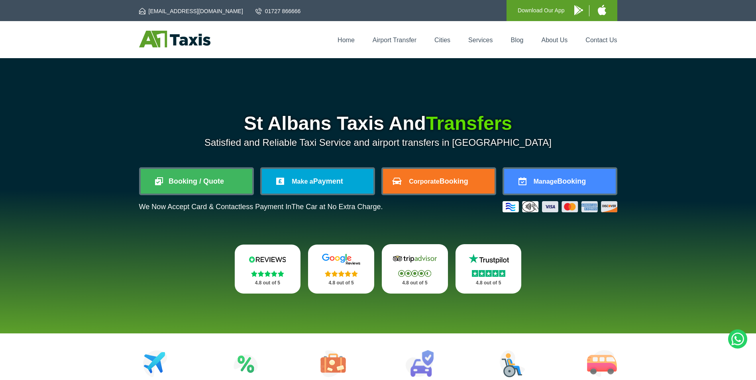 The height and width of the screenshot is (380, 756). Describe the element at coordinates (341, 259) in the screenshot. I see `img: Google` at that location.